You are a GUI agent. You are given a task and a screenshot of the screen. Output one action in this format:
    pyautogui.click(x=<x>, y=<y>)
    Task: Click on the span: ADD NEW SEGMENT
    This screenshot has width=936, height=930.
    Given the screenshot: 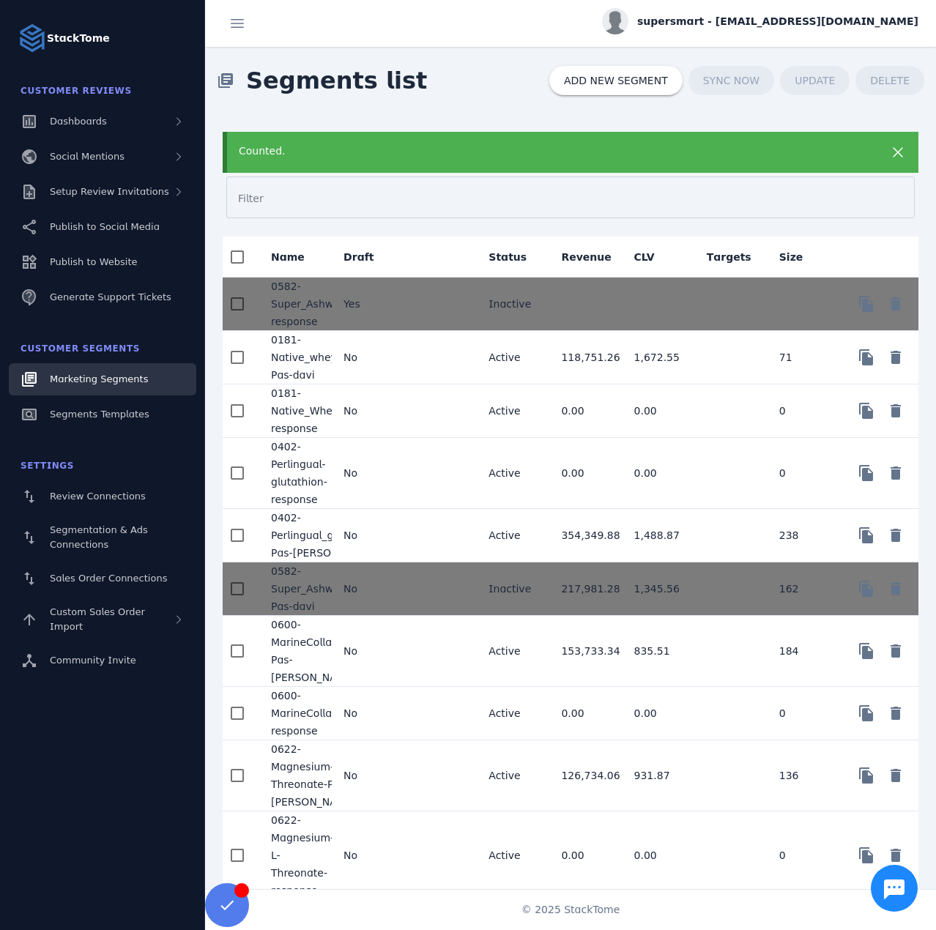 What is the action you would take?
    pyautogui.click(x=616, y=81)
    